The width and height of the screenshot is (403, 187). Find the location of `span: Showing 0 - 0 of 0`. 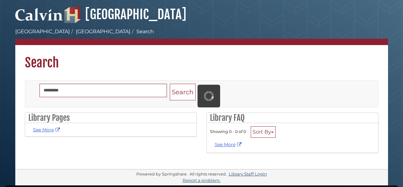

span: Showing 0 - 0 of 0 is located at coordinates (228, 131).